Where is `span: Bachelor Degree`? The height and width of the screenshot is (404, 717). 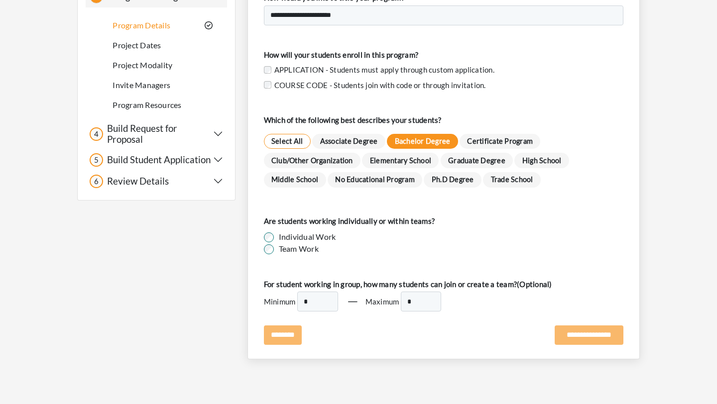
span: Bachelor Degree is located at coordinates (422, 141).